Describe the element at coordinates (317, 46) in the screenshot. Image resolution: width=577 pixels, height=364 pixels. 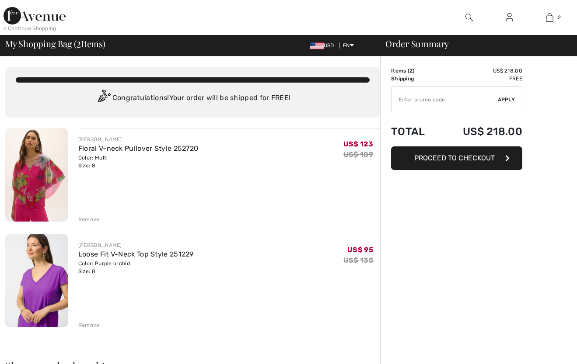
I see `img: US Dollar` at that location.